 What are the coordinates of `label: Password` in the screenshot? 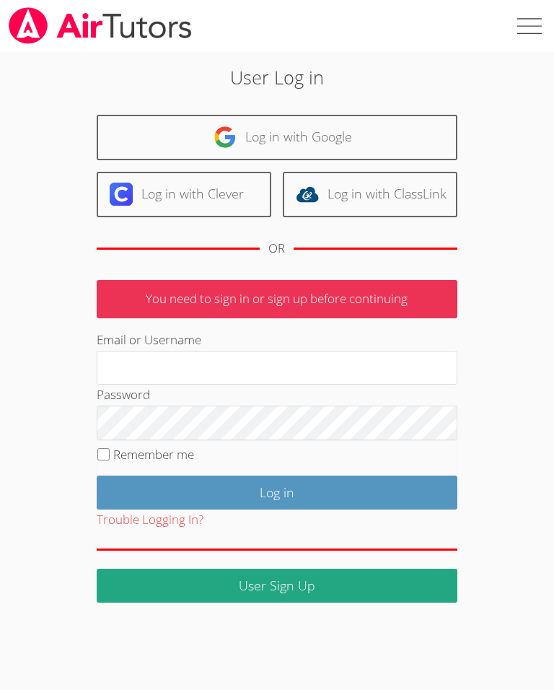 It's located at (123, 394).